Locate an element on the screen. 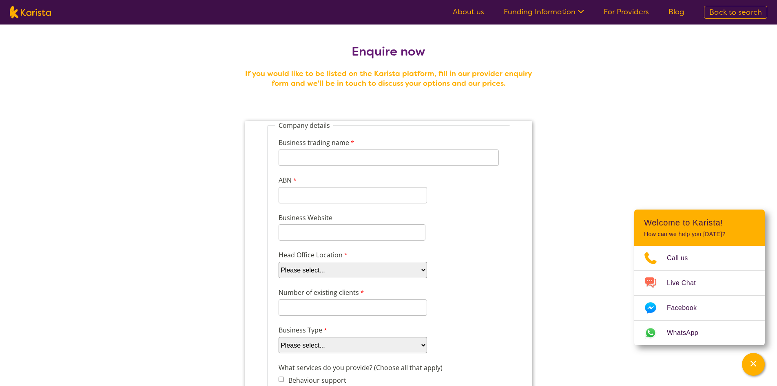 This screenshot has width=777, height=386. h2: Enquire now is located at coordinates (389, 51).